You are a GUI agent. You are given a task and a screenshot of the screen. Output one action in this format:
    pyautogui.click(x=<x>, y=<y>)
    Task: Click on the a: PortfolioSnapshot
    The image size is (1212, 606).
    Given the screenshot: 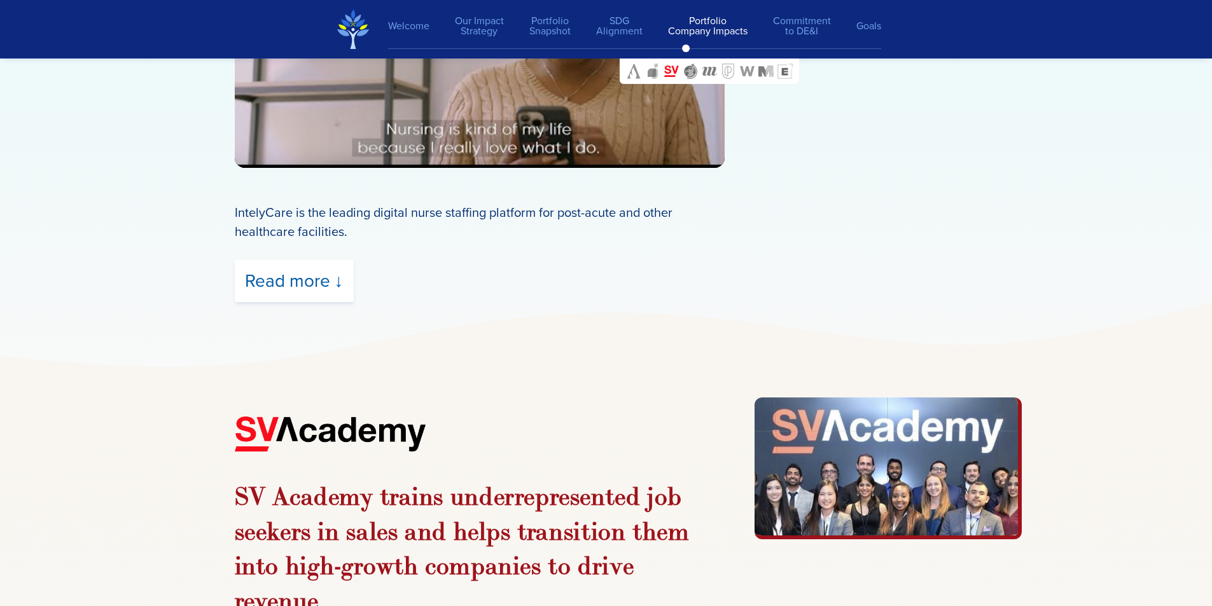 What is the action you would take?
    pyautogui.click(x=550, y=26)
    